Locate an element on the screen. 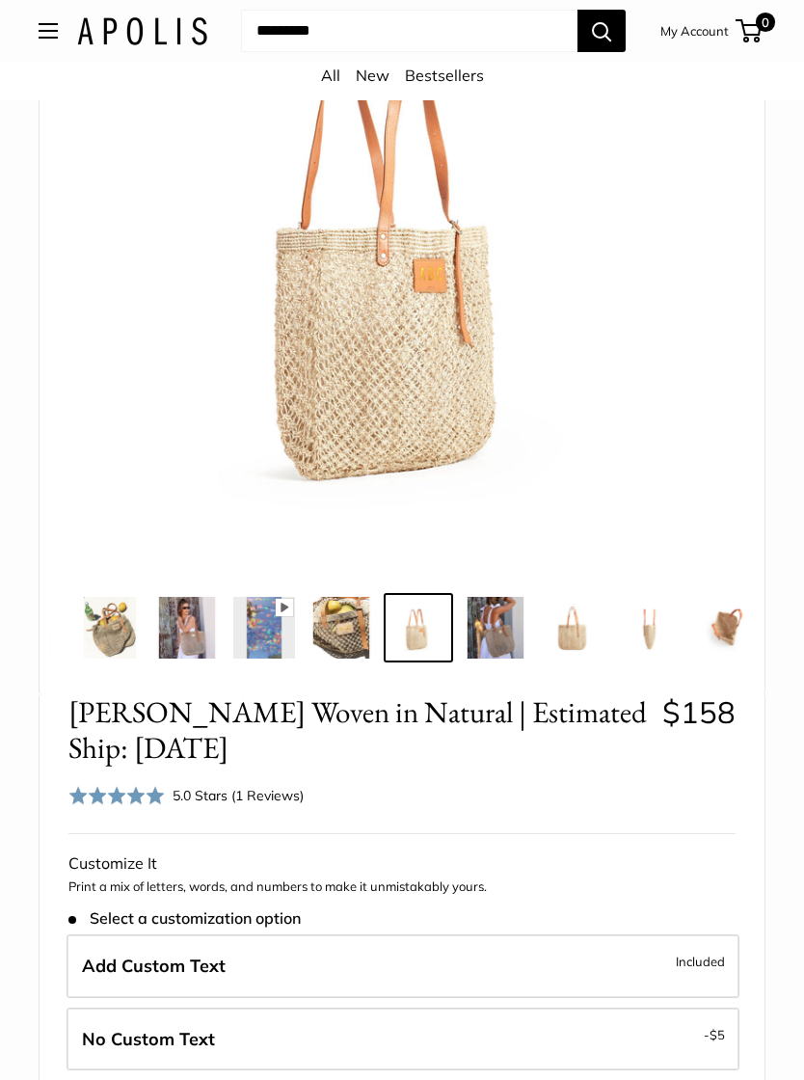  img: Apolis is located at coordinates (142, 31).